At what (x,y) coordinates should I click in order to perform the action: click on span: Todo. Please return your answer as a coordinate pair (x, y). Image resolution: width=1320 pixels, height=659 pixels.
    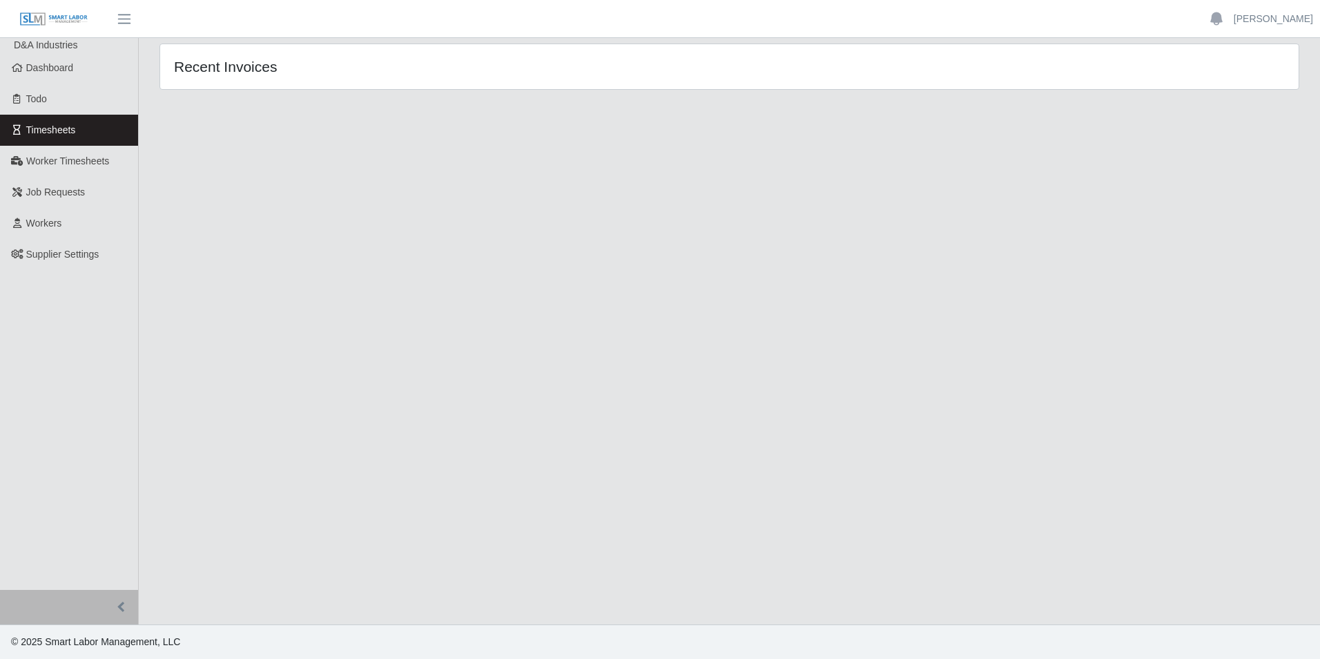
    Looking at the image, I should click on (37, 99).